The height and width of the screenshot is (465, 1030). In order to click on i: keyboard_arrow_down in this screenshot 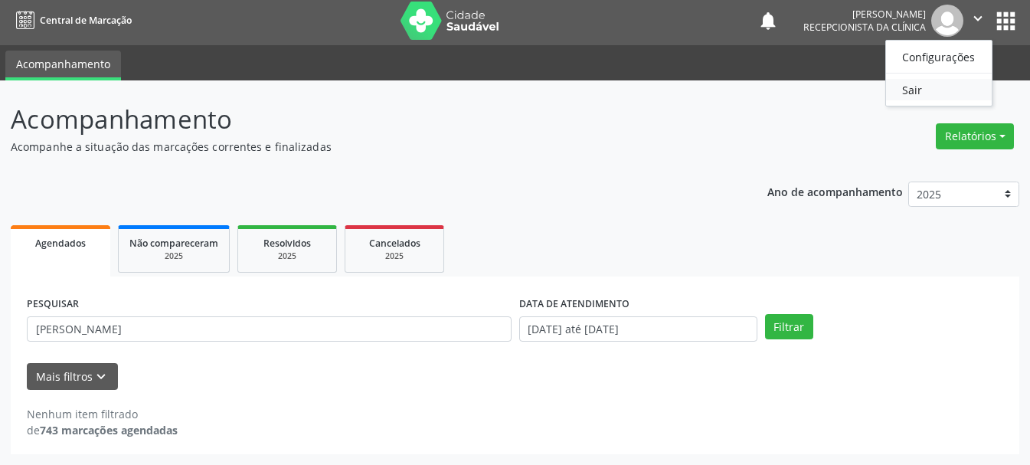, I will do `click(101, 377)`.